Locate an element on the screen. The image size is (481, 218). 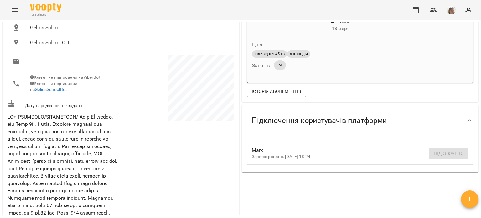
span: For Business is located at coordinates (46, 15).